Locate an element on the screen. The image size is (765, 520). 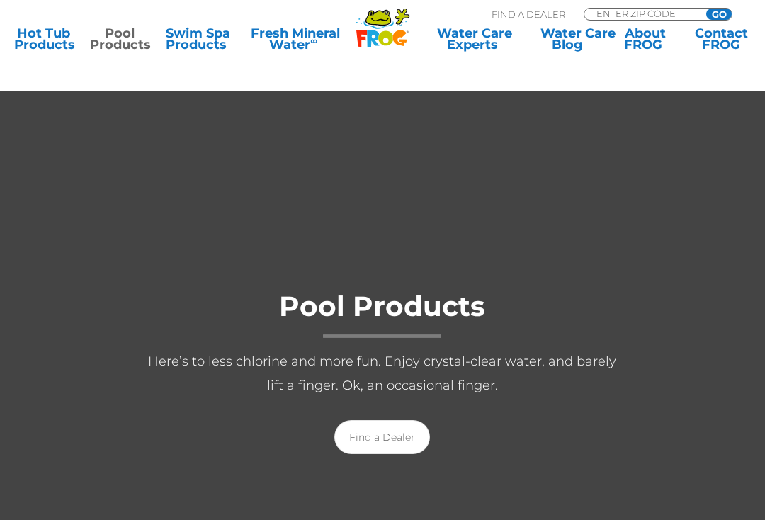
input: Zip Code Form is located at coordinates (643, 13).